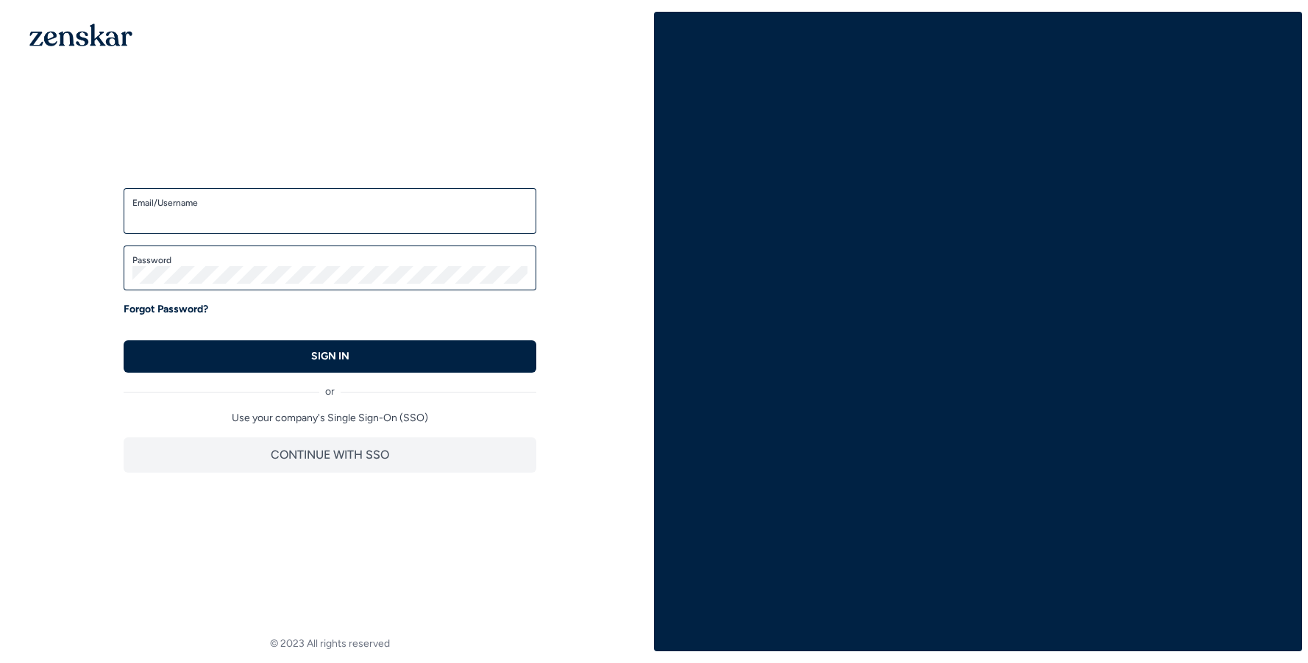 The image size is (1308, 663). What do you see at coordinates (329, 203) in the screenshot?
I see `label: Email/Username` at bounding box center [329, 203].